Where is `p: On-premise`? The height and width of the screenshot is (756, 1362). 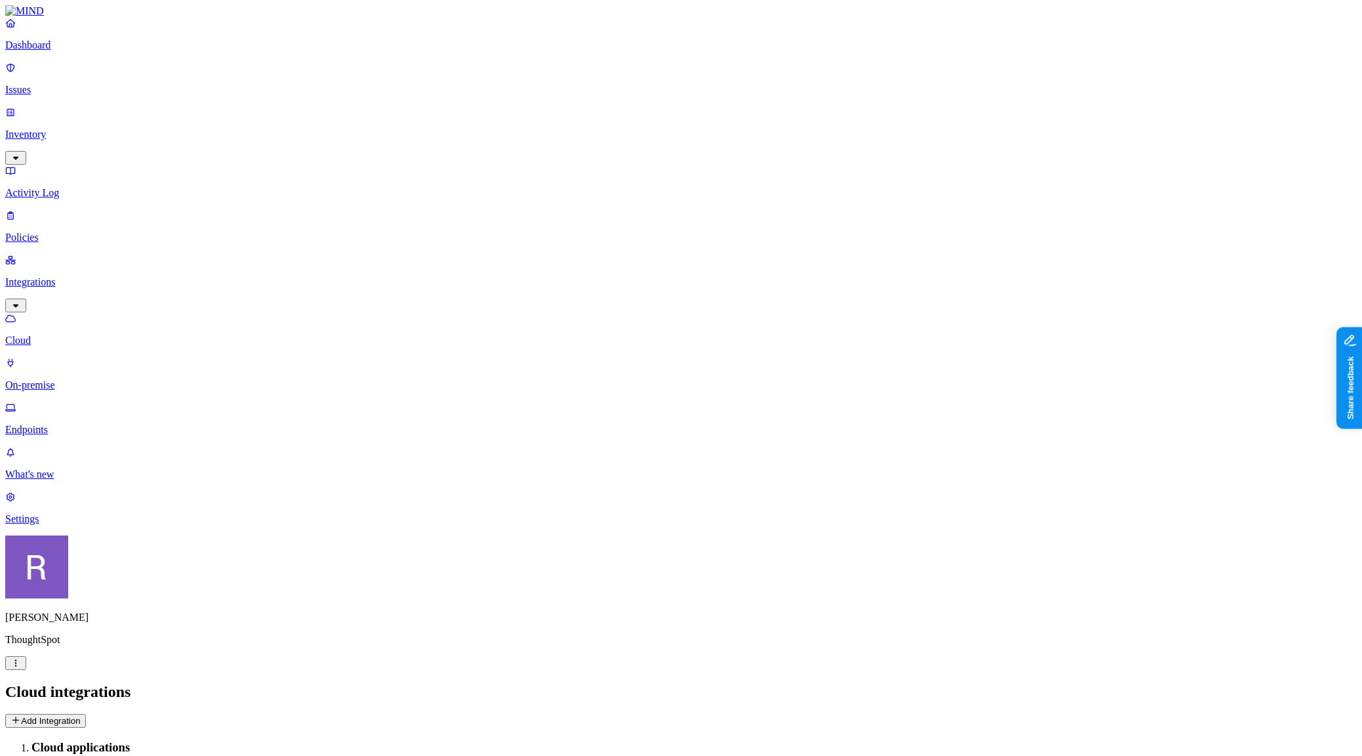 p: On-premise is located at coordinates (681, 385).